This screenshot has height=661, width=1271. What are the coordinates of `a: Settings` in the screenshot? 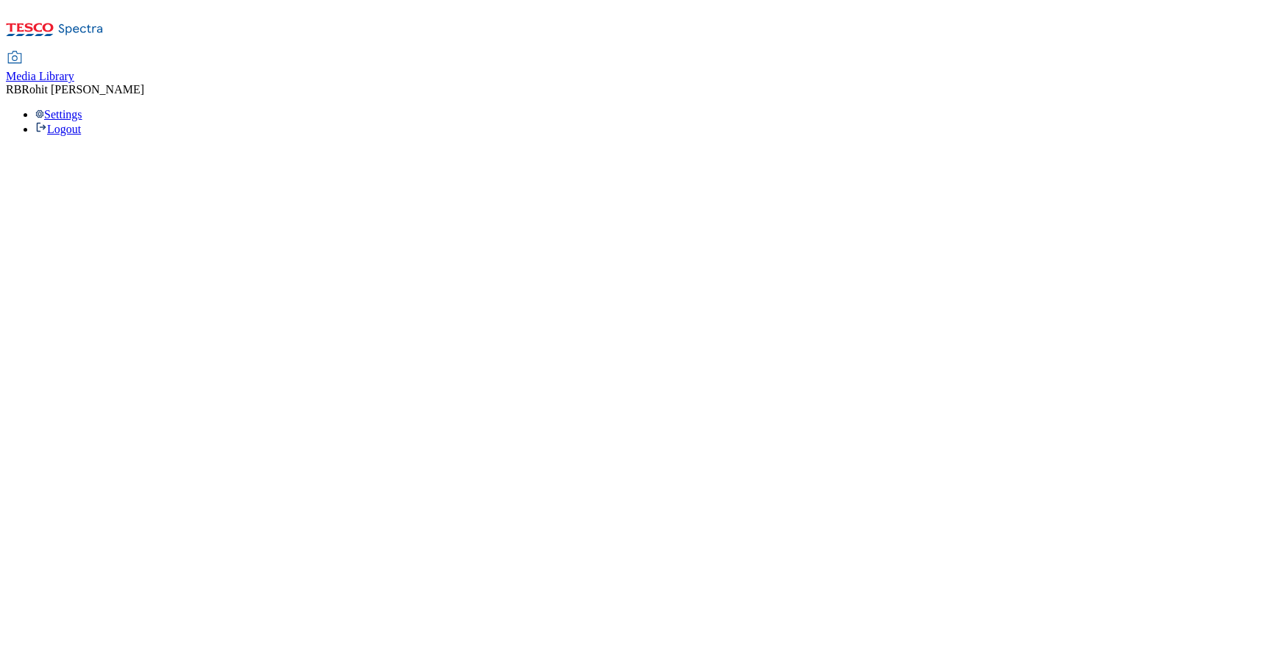 It's located at (59, 114).